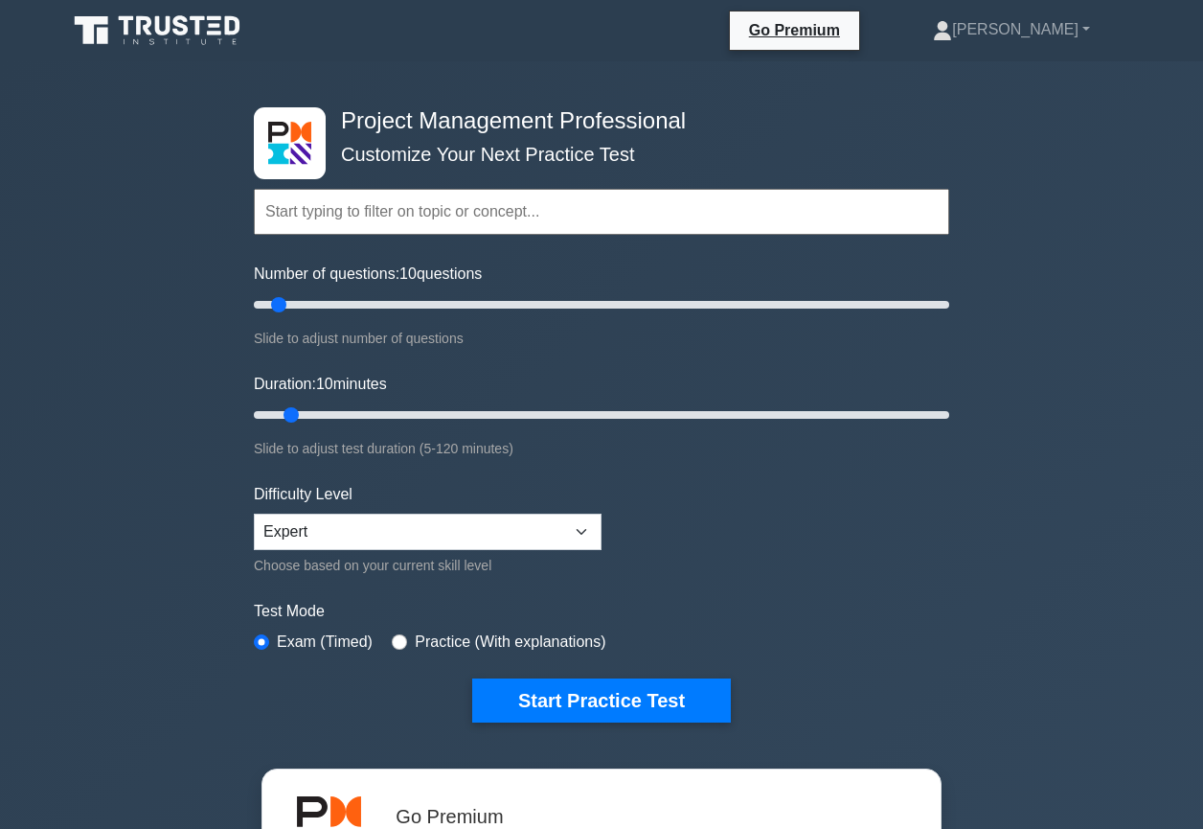  Describe the element at coordinates (602, 611) in the screenshot. I see `label: Test Mode` at that location.